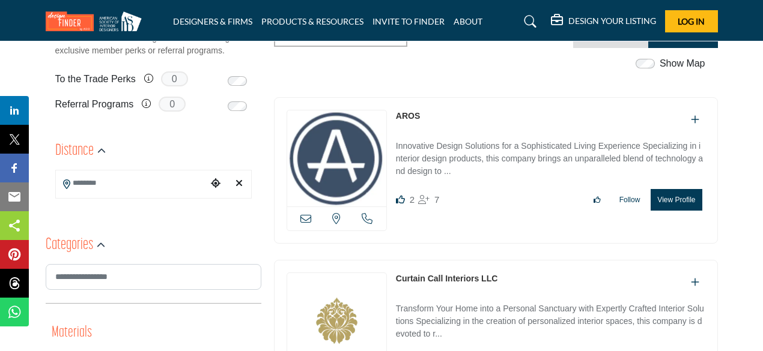 This screenshot has height=351, width=763. What do you see at coordinates (237, 106) in the screenshot?
I see `input: Switch to Referral Programs` at bounding box center [237, 106].